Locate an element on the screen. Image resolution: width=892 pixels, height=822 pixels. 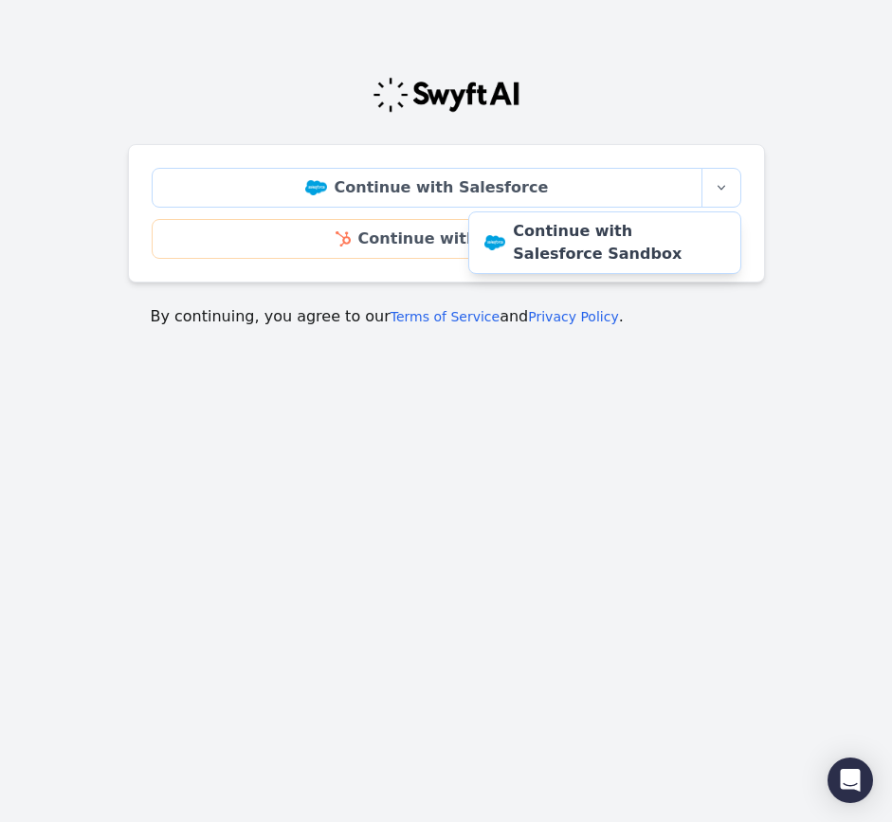
img: Swyft Logo is located at coordinates (447, 95).